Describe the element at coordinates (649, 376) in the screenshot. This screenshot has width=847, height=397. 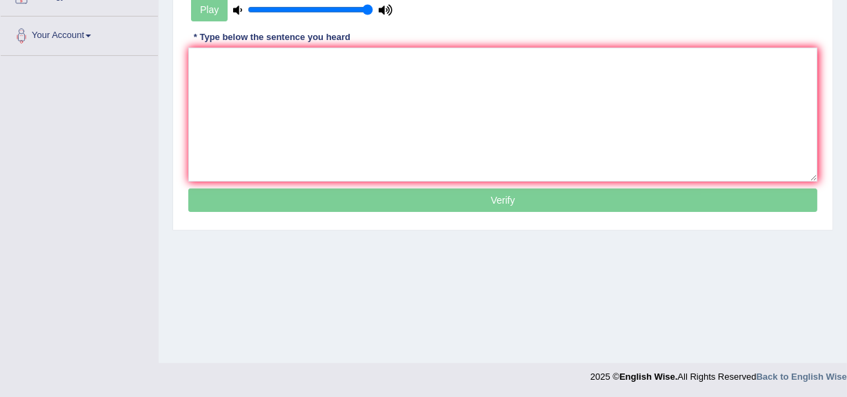
I see `strong: English Wise.` at that location.